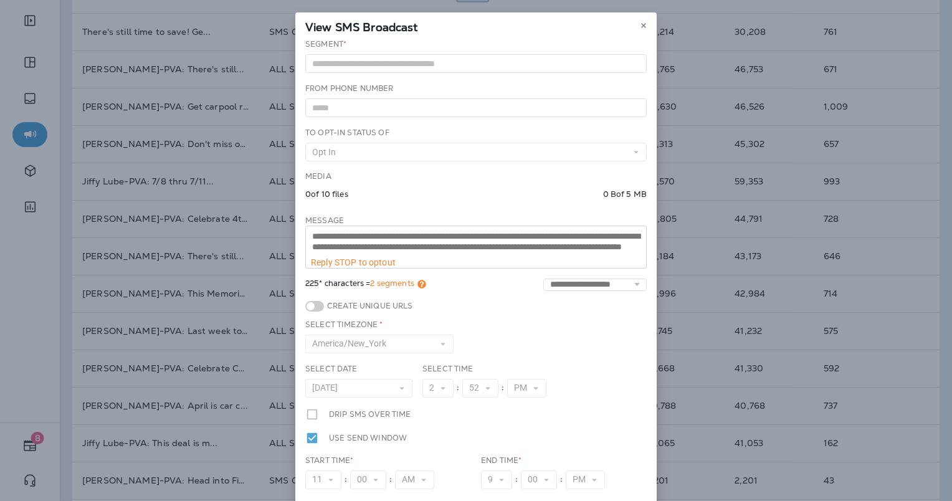 This screenshot has width=952, height=501. Describe the element at coordinates (325, 221) in the screenshot. I see `label: Message` at that location.